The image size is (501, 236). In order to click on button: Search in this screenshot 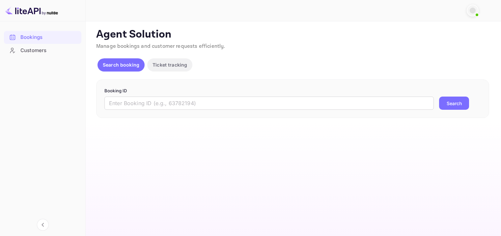, I will do `click(454, 103)`.